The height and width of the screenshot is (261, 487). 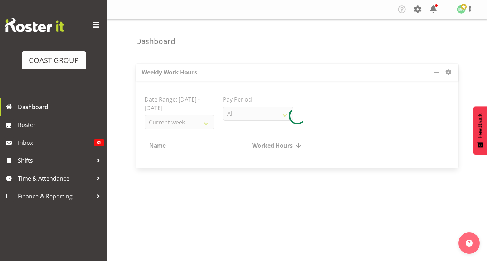 What do you see at coordinates (55, 196) in the screenshot?
I see `span: Finance & Reporting` at bounding box center [55, 196].